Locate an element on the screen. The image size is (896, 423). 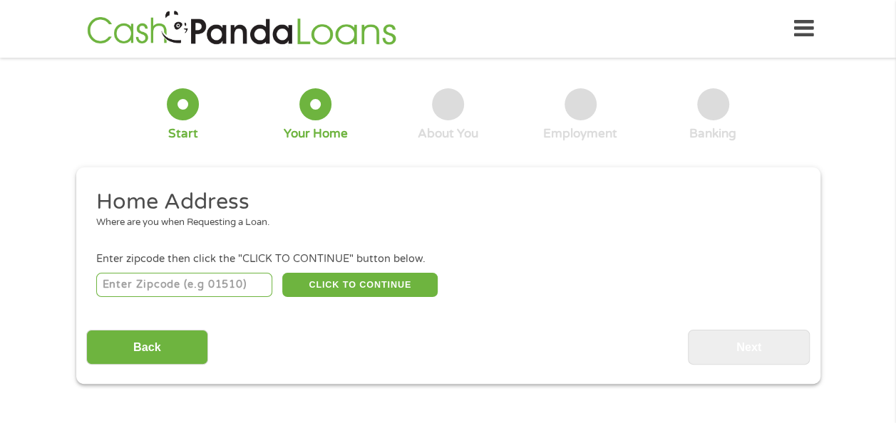
button: CLICK TO CONTINUE is located at coordinates (360, 285).